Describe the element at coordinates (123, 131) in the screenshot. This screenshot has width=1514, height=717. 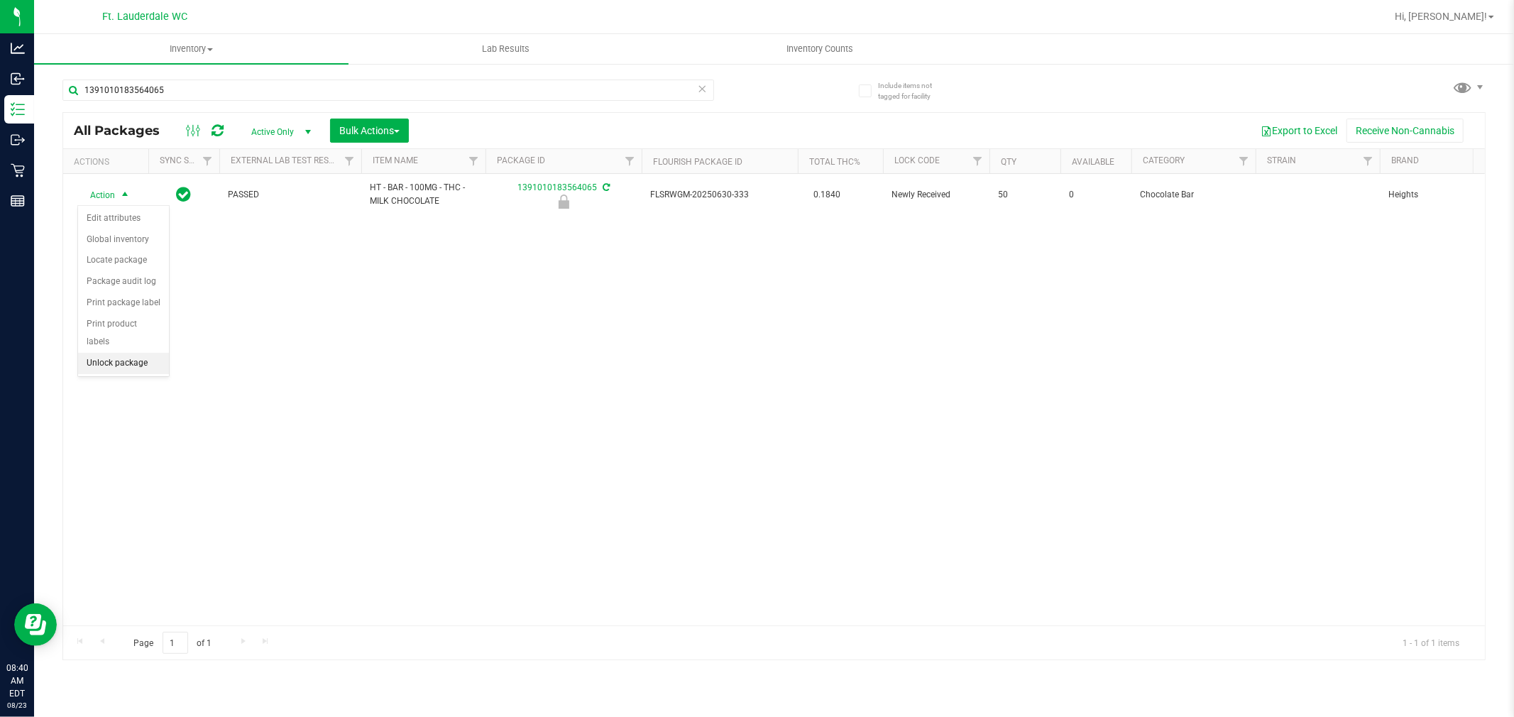
I see `span: All Packages` at that location.